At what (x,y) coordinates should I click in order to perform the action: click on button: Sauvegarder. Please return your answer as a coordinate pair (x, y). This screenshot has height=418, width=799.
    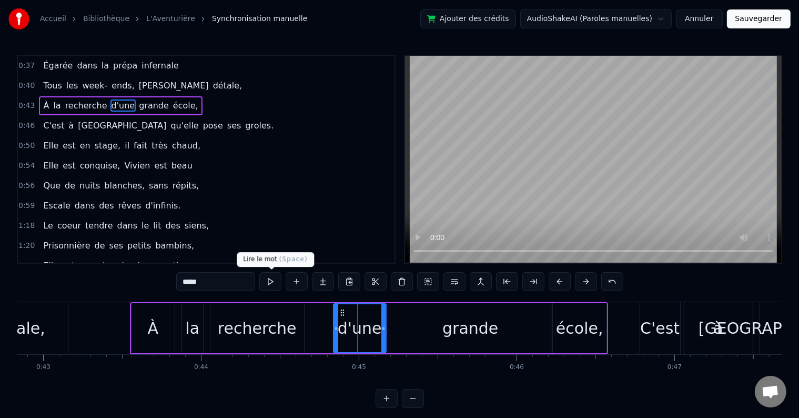
    Looking at the image, I should click on (758, 19).